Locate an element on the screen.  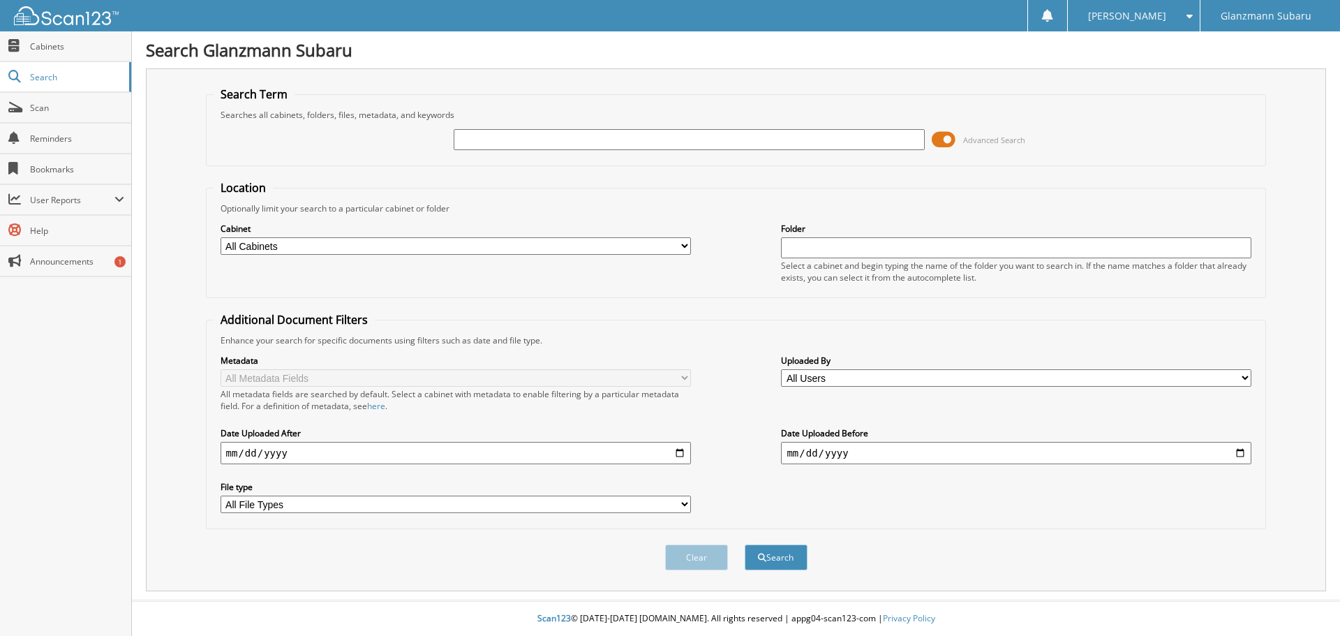
div: 1 is located at coordinates (120, 262).